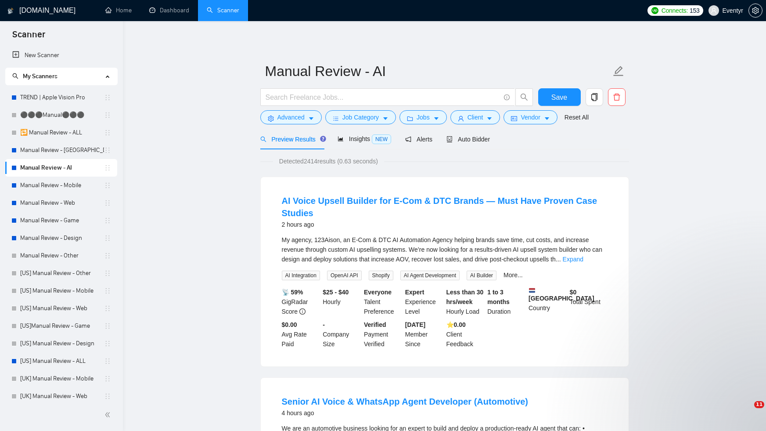  What do you see at coordinates (759, 404) in the screenshot?
I see `span: 11` at bounding box center [759, 404].